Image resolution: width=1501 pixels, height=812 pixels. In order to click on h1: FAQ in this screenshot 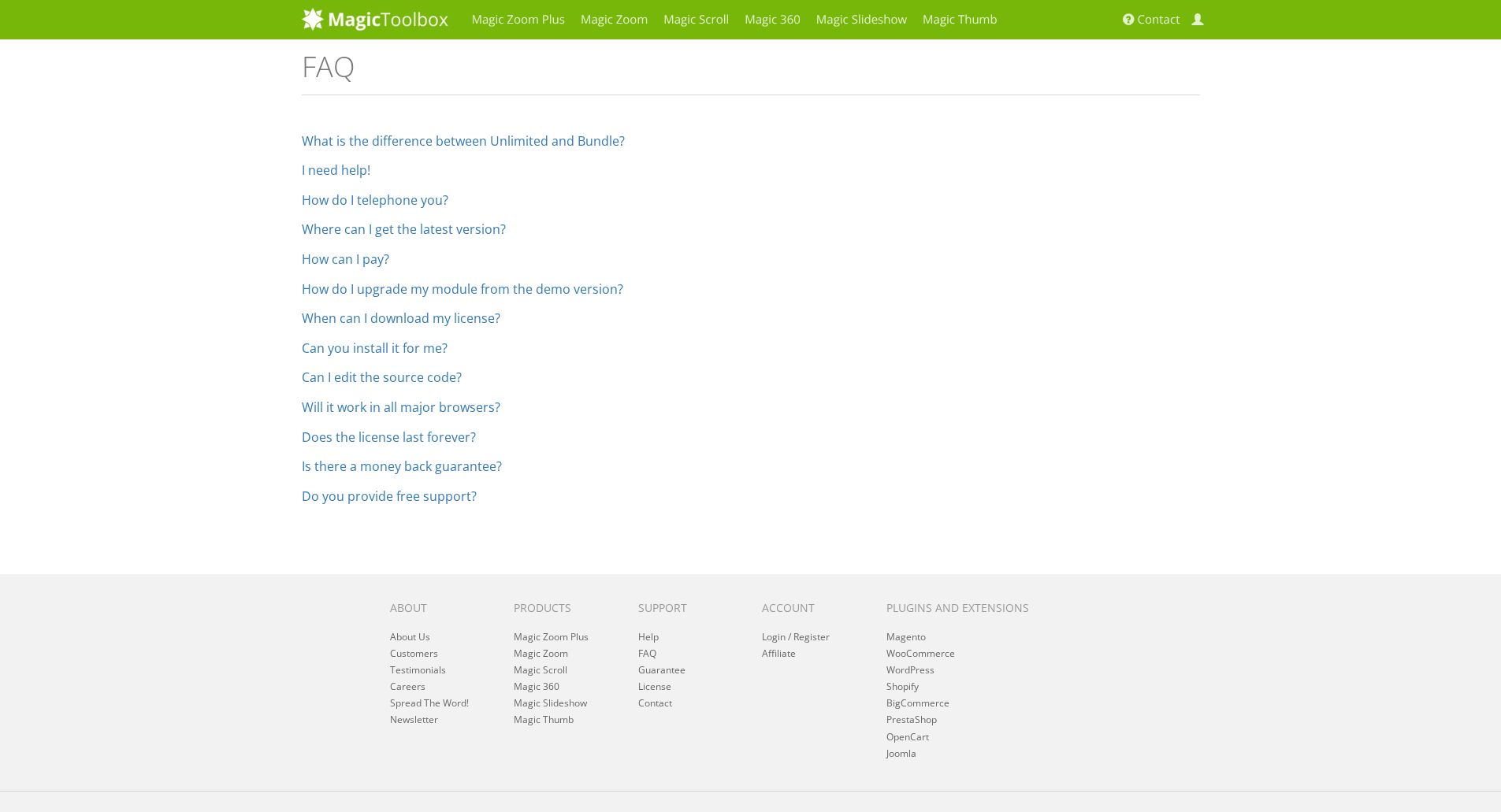, I will do `click(751, 74)`.